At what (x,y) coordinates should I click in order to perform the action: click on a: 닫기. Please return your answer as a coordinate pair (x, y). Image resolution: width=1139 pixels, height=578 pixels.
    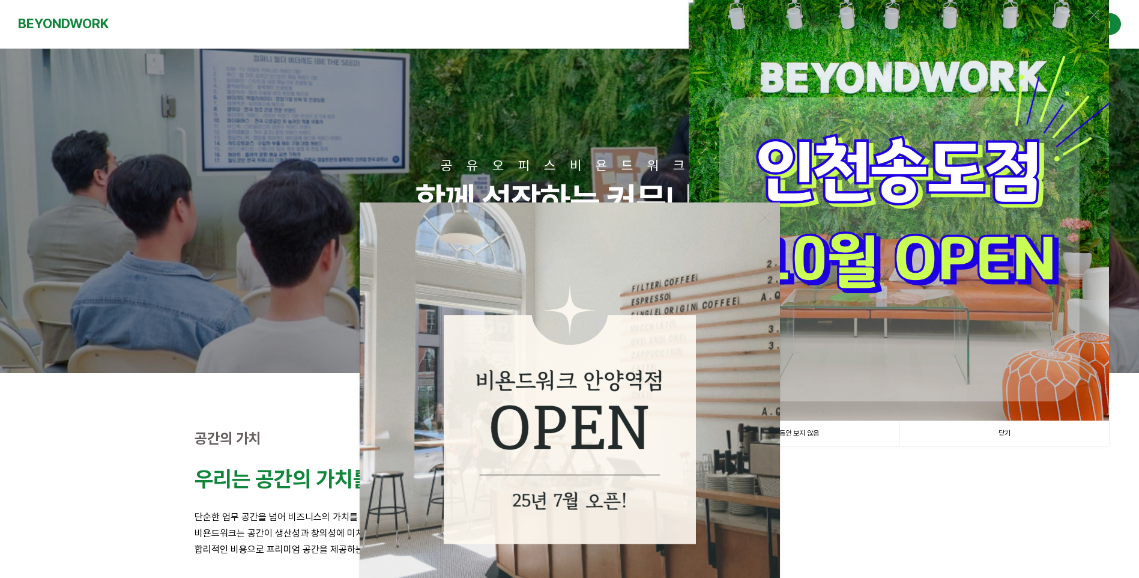
    Looking at the image, I should click on (1004, 433).